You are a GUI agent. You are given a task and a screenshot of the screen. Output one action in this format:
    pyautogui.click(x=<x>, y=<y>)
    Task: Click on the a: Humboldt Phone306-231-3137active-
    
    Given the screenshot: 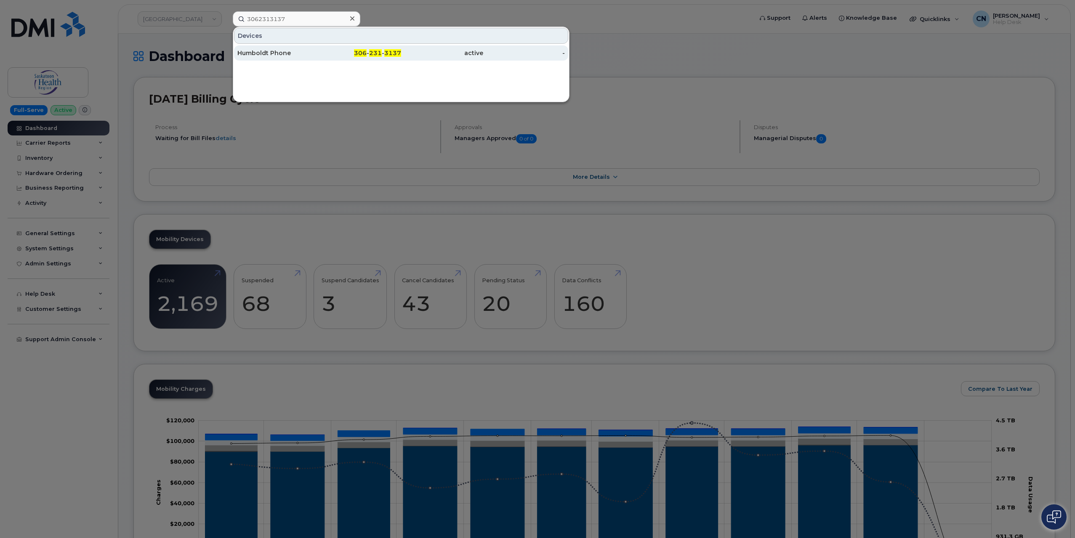 What is the action you would take?
    pyautogui.click(x=401, y=53)
    